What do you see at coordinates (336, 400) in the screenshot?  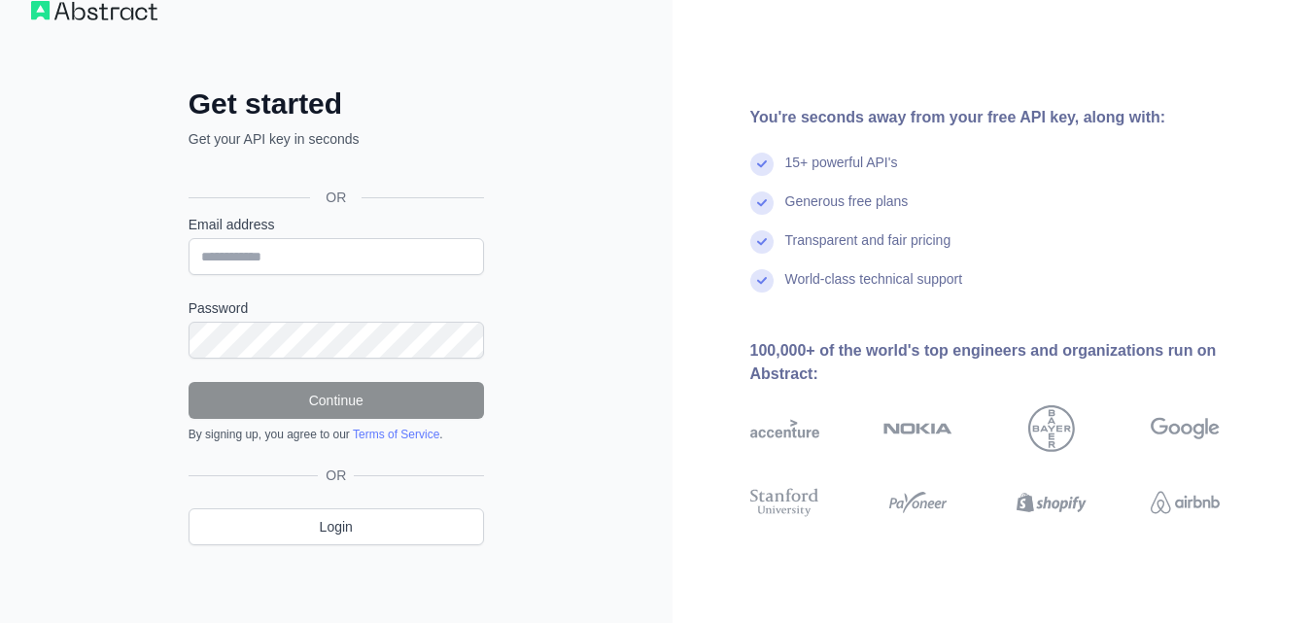 I see `button: Continue` at bounding box center [336, 400].